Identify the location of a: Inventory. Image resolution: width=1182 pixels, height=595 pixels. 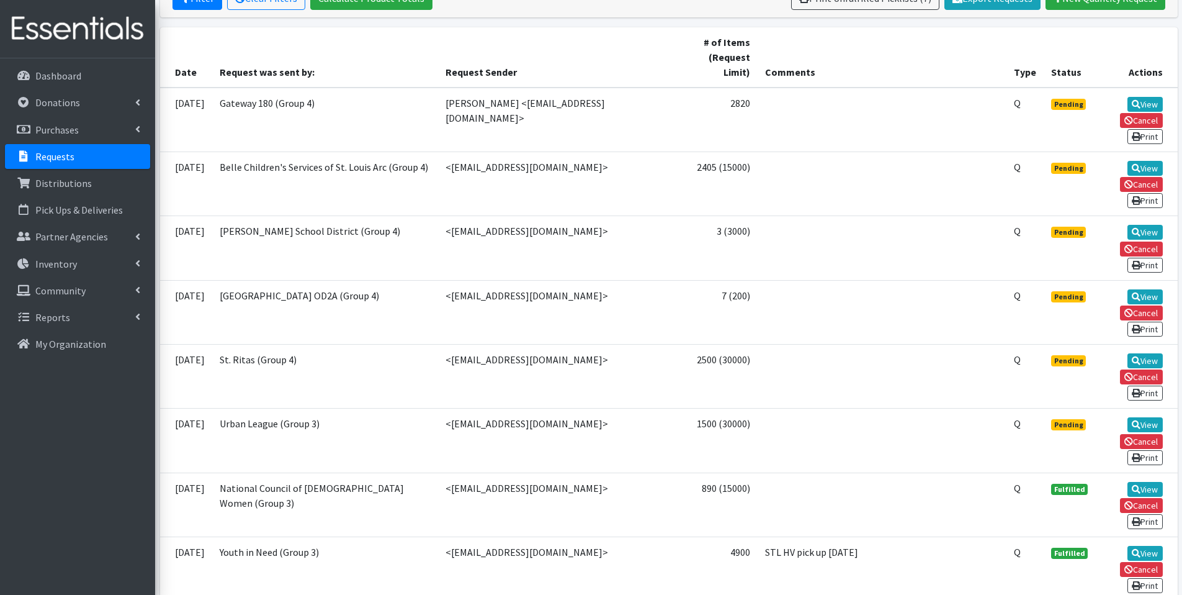
(78, 264).